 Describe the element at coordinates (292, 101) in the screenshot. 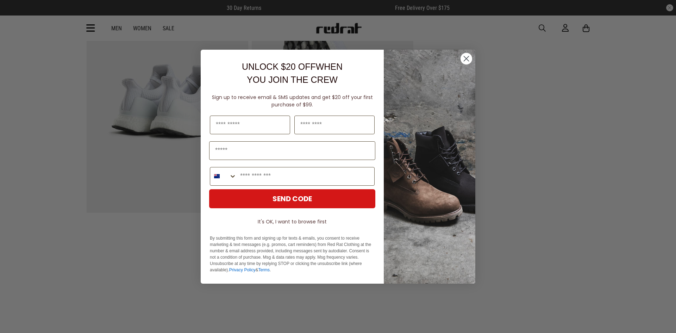

I see `span: Sign up to receive email & SMS updates and get $20 off your first purchase of $99.` at that location.